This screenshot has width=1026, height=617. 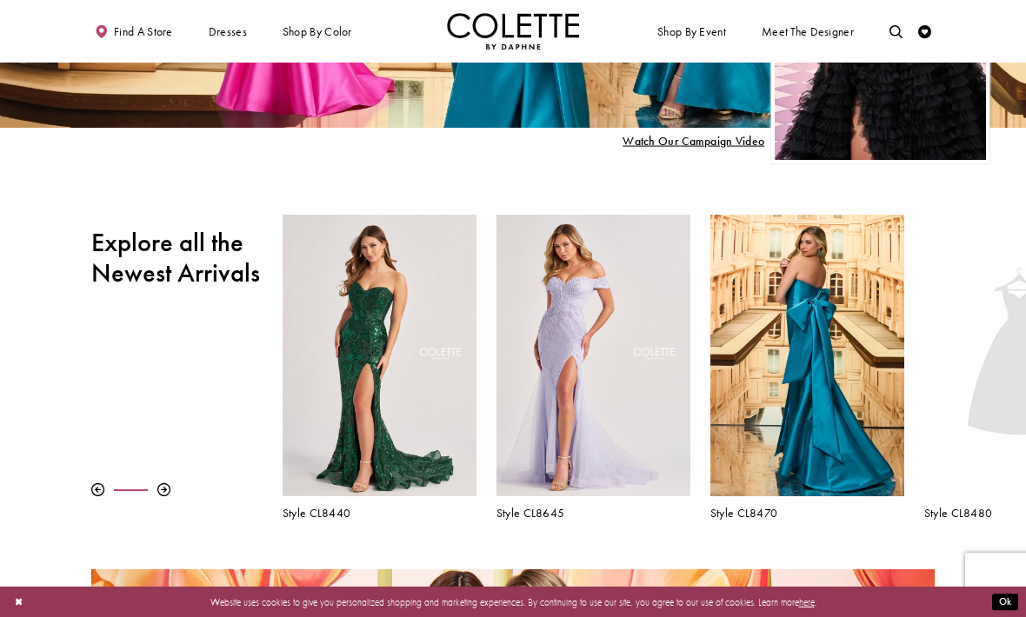 I want to click on a: Check Wishlist, so click(x=924, y=31).